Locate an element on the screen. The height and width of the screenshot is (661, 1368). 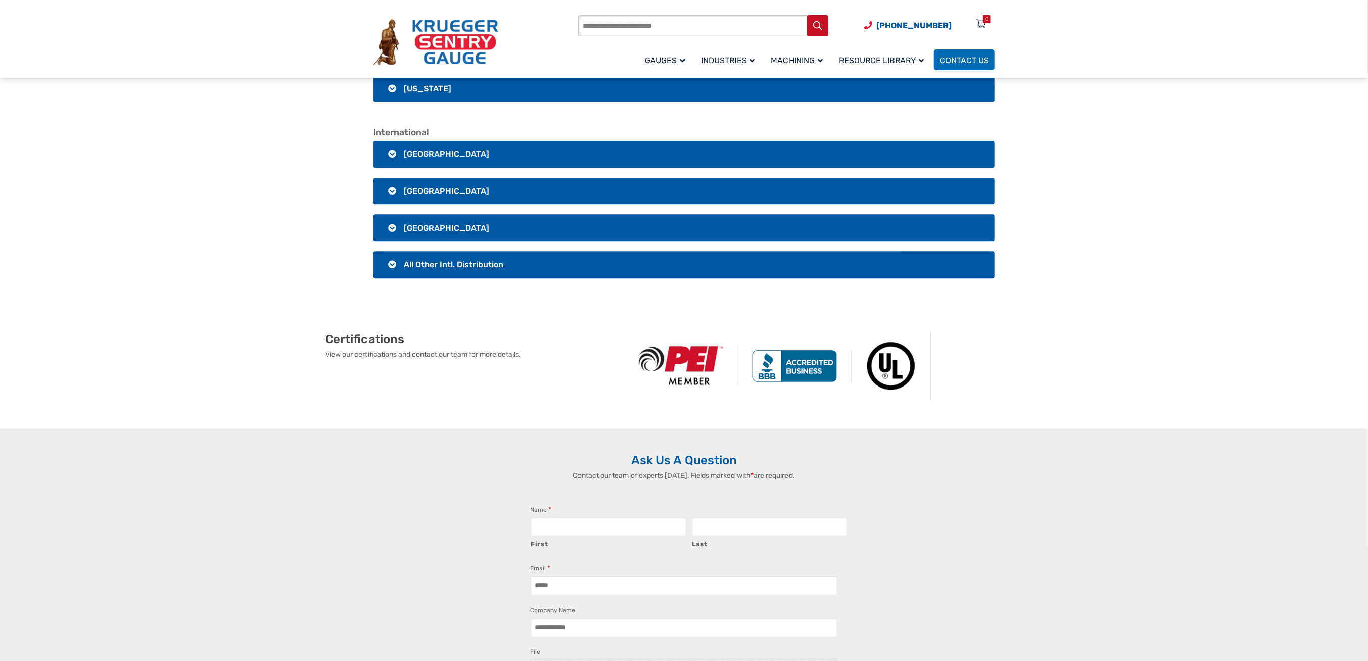
a: Gauges is located at coordinates (667, 60).